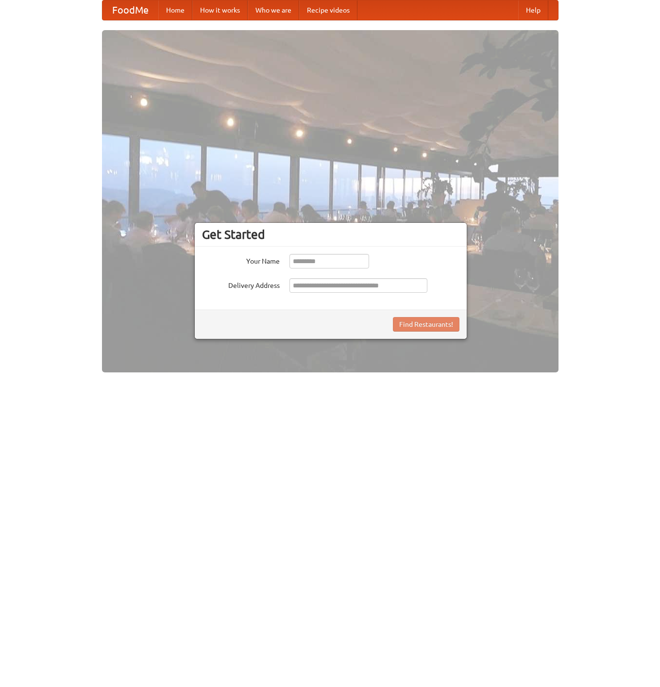 This screenshot has height=687, width=660. I want to click on label: Delivery Address, so click(241, 284).